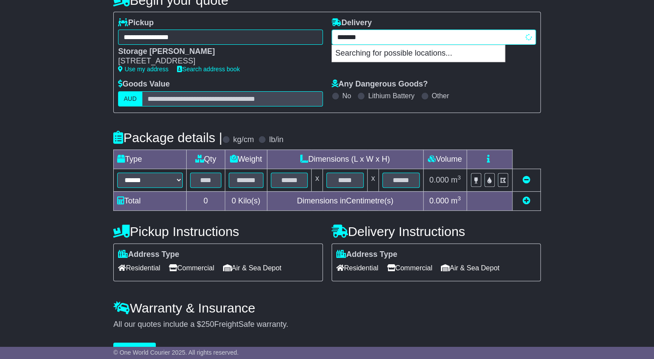 This screenshot has width=654, height=359. What do you see at coordinates (144, 84) in the screenshot?
I see `label: Goods Value` at bounding box center [144, 84].